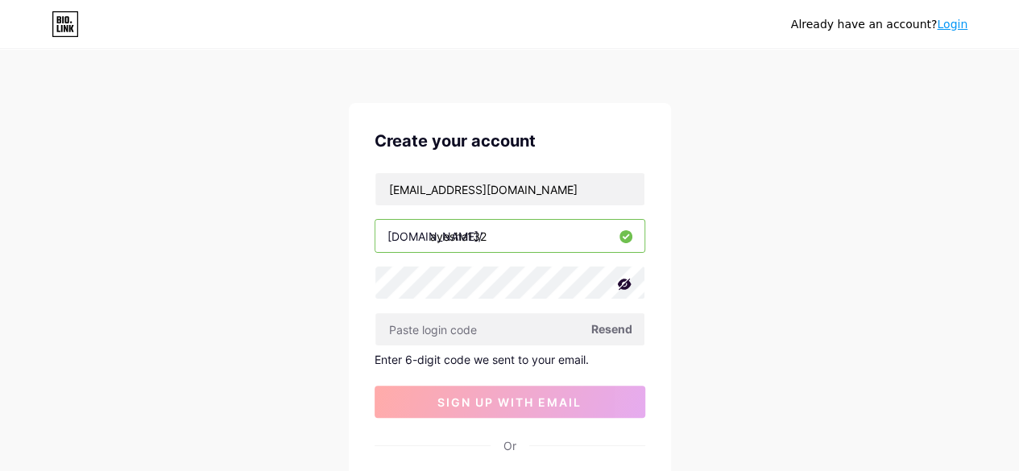 The image size is (1019, 471). Describe the element at coordinates (952, 24) in the screenshot. I see `a: Login` at that location.